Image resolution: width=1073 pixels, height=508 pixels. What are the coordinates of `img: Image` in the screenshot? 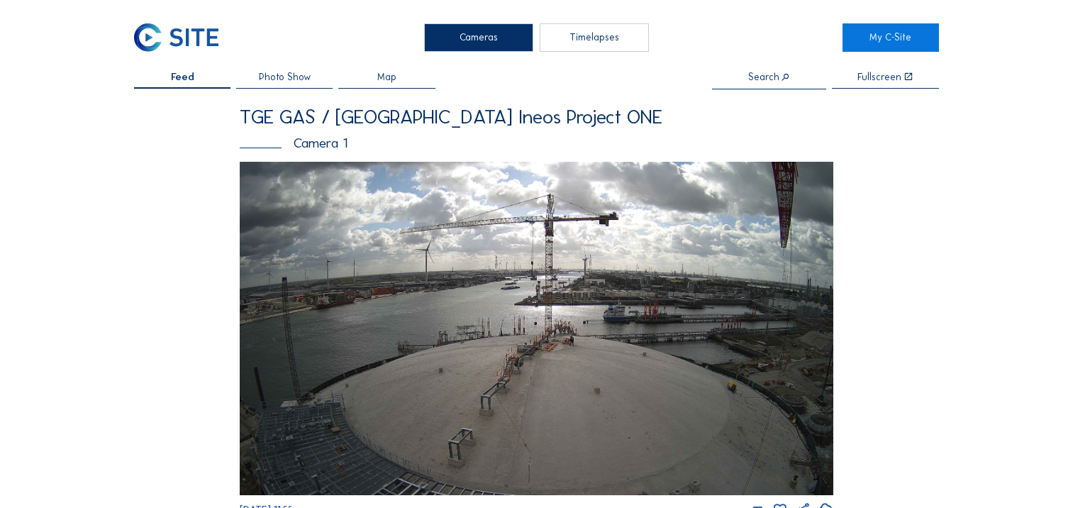 It's located at (536, 328).